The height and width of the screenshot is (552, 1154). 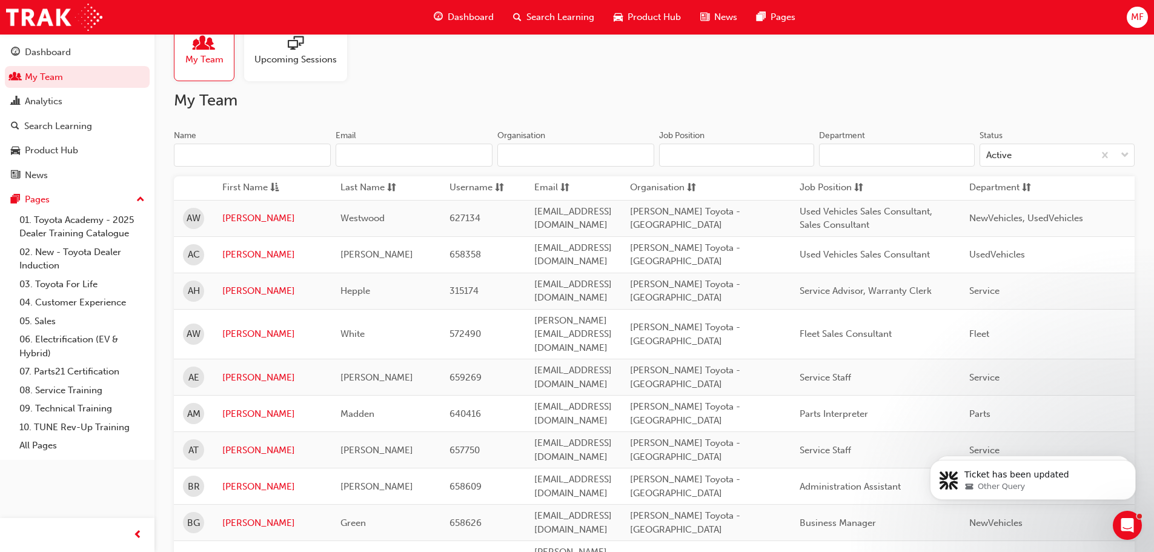 I want to click on span: Parts Interpreter, so click(x=834, y=414).